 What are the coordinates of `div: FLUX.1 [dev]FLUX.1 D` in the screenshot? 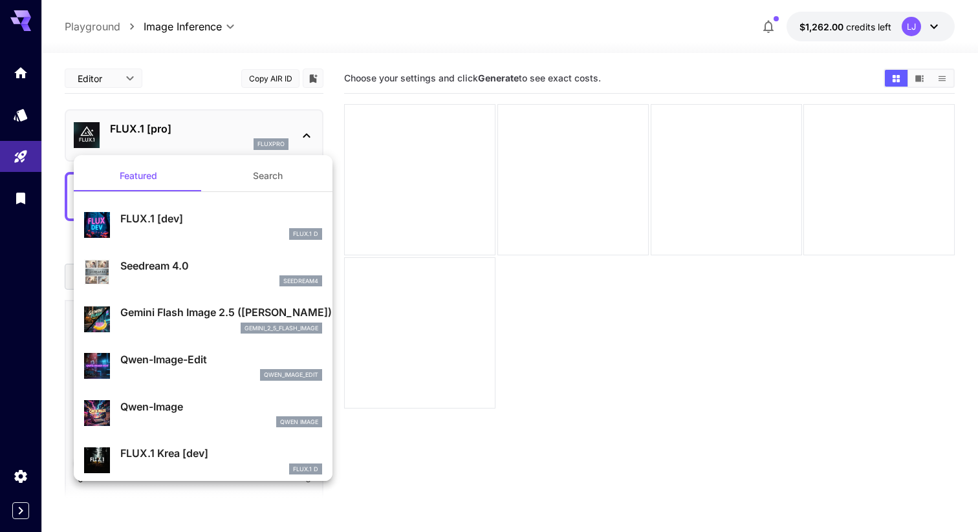 It's located at (203, 225).